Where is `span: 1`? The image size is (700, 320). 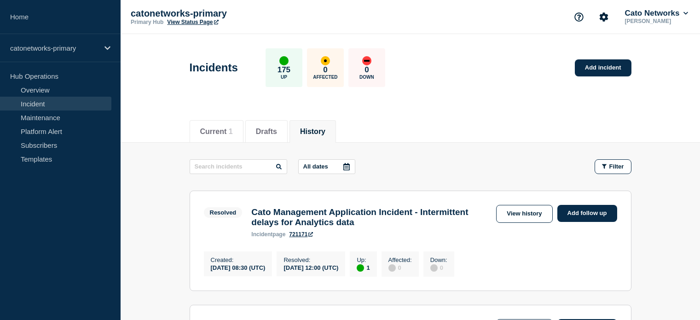
span: 1 is located at coordinates (231, 131).